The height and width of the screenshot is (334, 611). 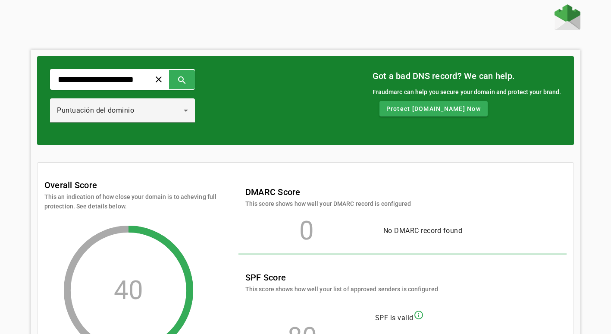 I want to click on mat-card-subtitle: This score shows how well your DMARC record is configured, so click(x=328, y=204).